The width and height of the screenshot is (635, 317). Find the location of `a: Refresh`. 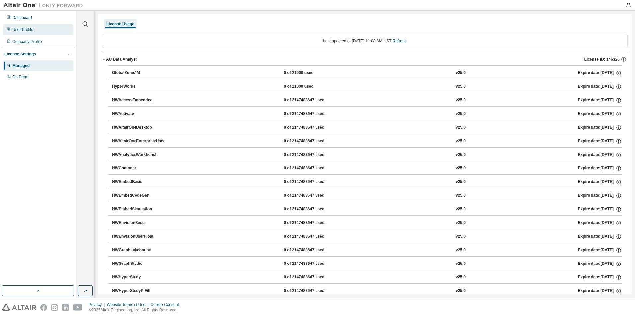

a: Refresh is located at coordinates (400, 41).